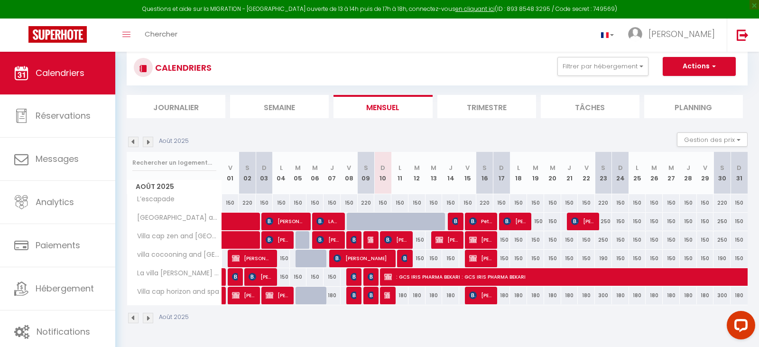 This screenshot has height=347, width=759. I want to click on p: Août 2025, so click(174, 141).